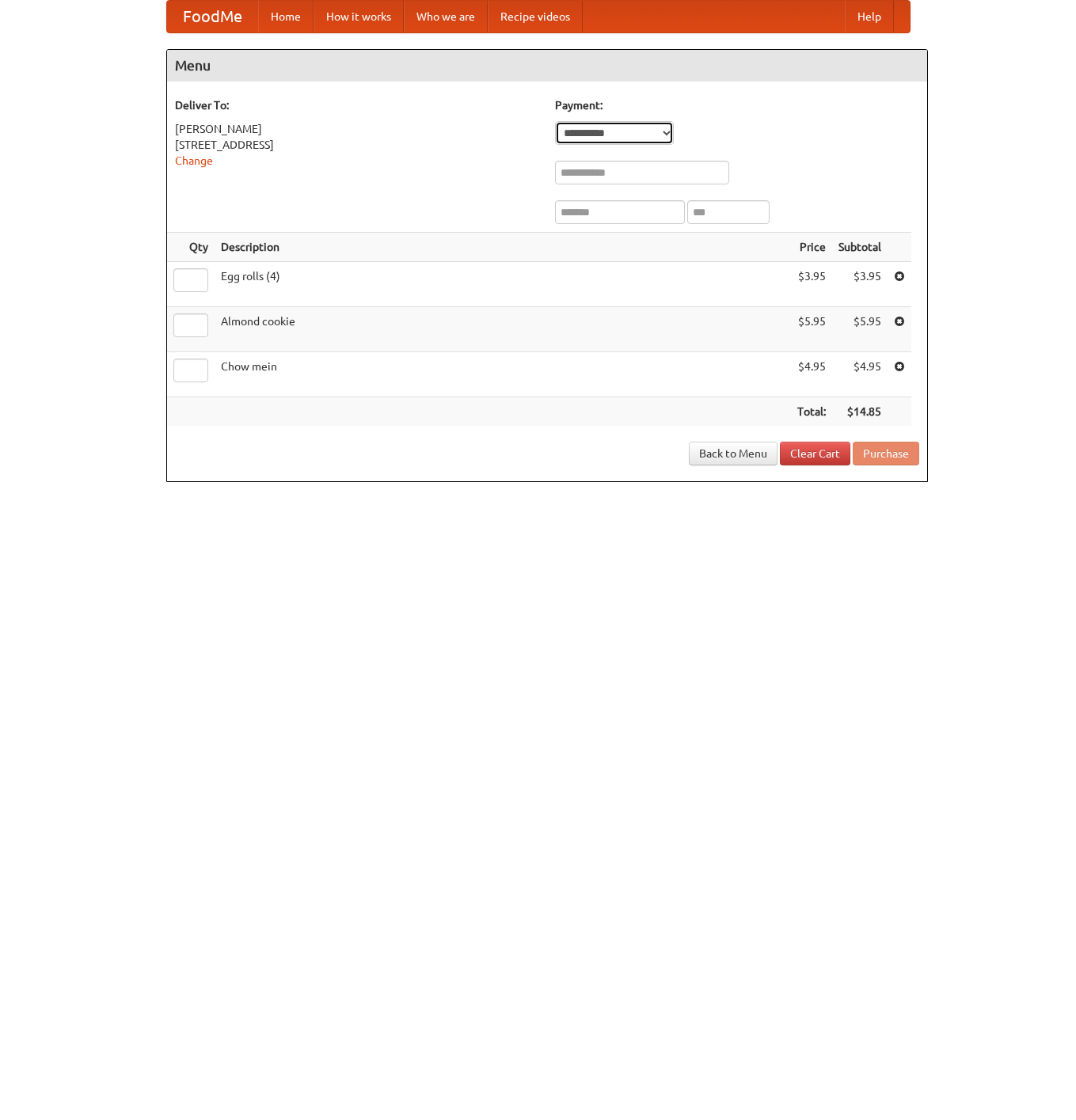 Image resolution: width=1076 pixels, height=1120 pixels. What do you see at coordinates (547, 66) in the screenshot?
I see `h4: Menu` at bounding box center [547, 66].